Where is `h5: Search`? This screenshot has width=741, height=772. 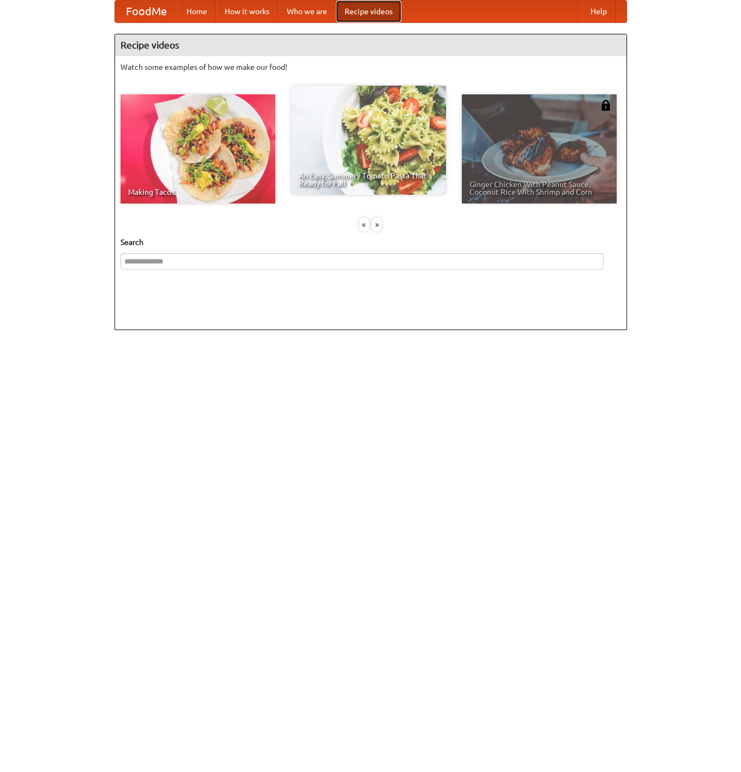
h5: Search is located at coordinates (371, 242).